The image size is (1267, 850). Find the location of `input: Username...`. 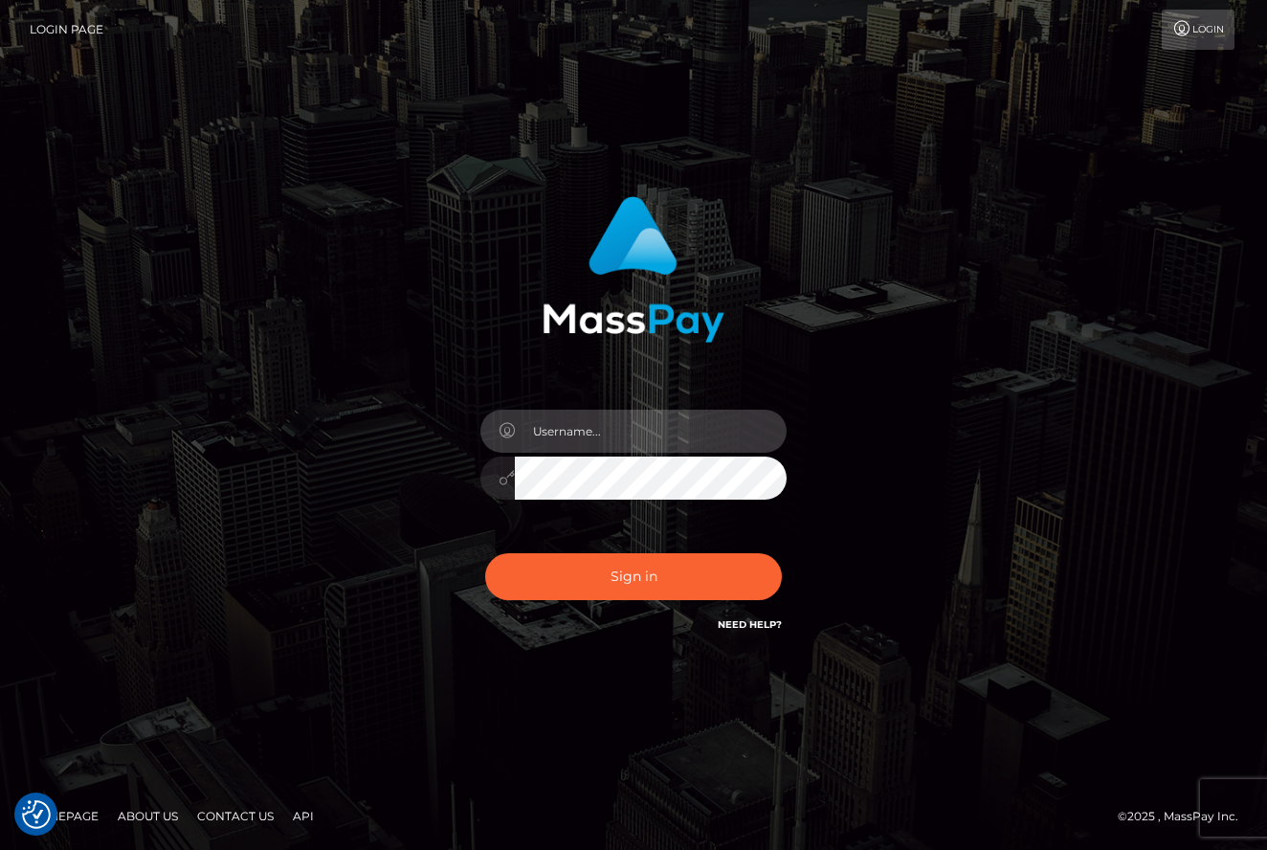

input: Username... is located at coordinates (651, 431).